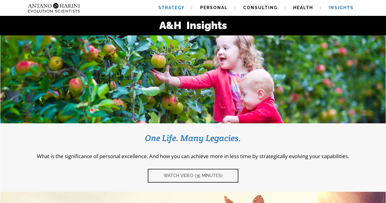  What do you see at coordinates (193, 156) in the screenshot?
I see `p: What is the significance of personal excellence. And how you can achieve more in less time by str...` at bounding box center [193, 156].